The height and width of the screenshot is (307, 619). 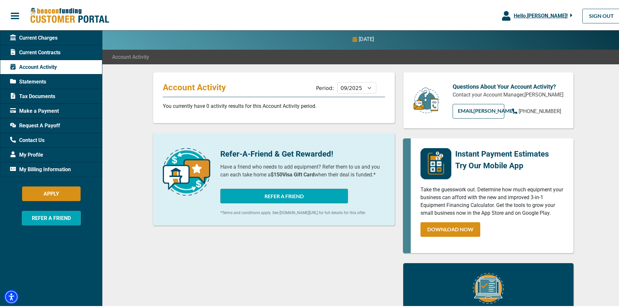 What do you see at coordinates (492, 200) in the screenshot?
I see `p: Take the guesswork out. Determine how much equipment your business can afford with the new and im...` at bounding box center [492, 200].